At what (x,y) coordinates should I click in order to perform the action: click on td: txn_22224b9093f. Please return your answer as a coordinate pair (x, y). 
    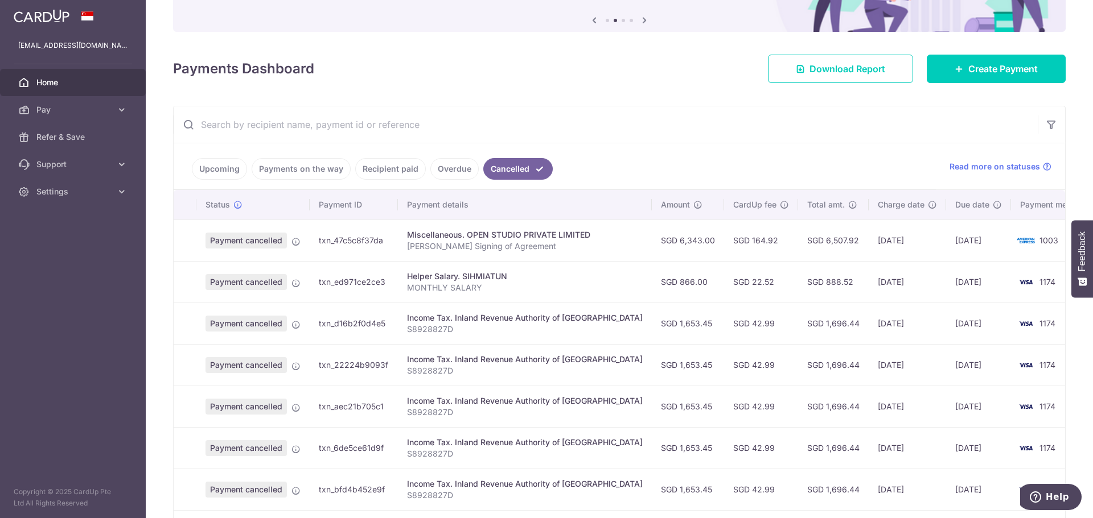
    Looking at the image, I should click on (353, 365).